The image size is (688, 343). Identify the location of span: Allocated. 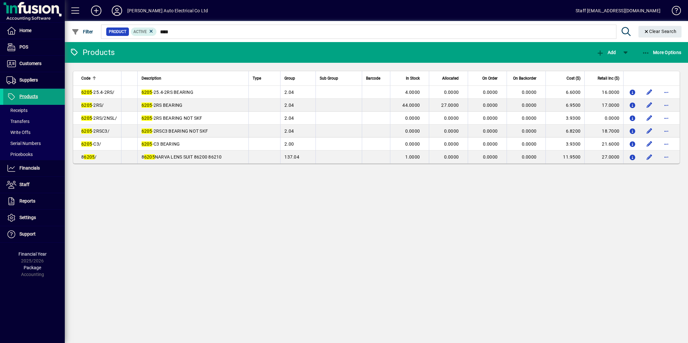
(450, 78).